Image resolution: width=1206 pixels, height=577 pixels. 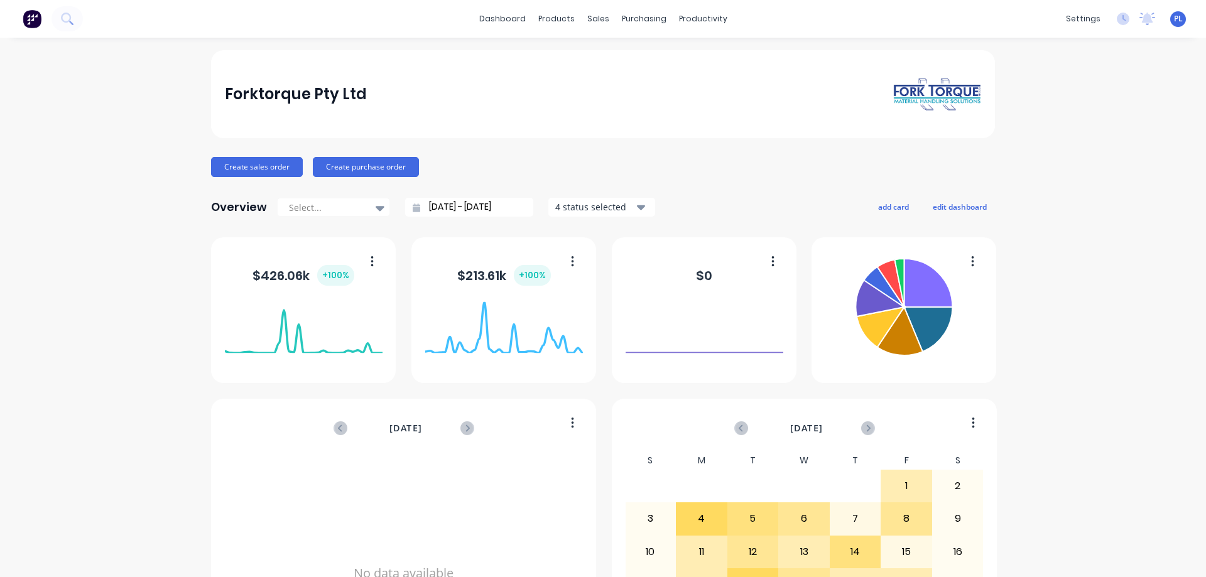 I want to click on button: Create purchase order, so click(x=366, y=167).